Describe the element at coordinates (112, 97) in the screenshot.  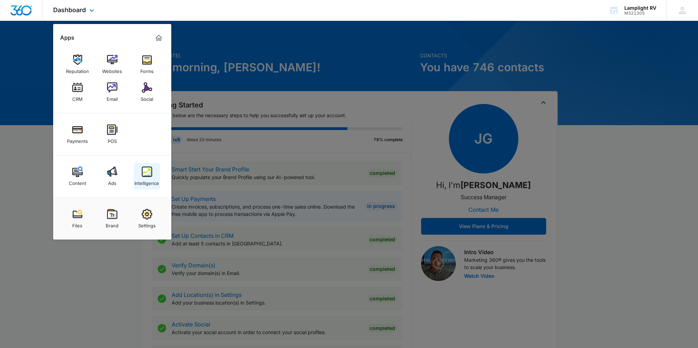
I see `div: Email` at that location.